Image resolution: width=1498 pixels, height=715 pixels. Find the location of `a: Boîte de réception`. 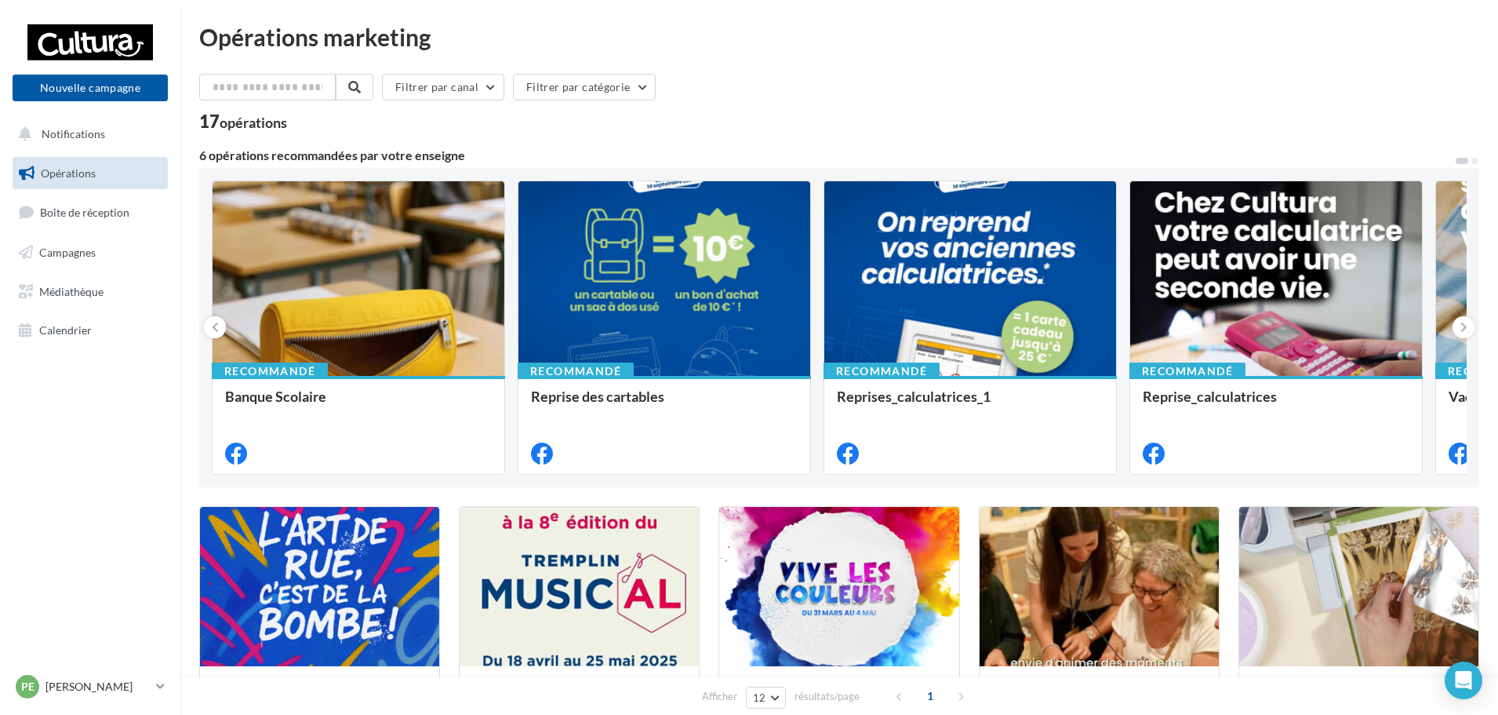

a: Boîte de réception is located at coordinates (90, 212).